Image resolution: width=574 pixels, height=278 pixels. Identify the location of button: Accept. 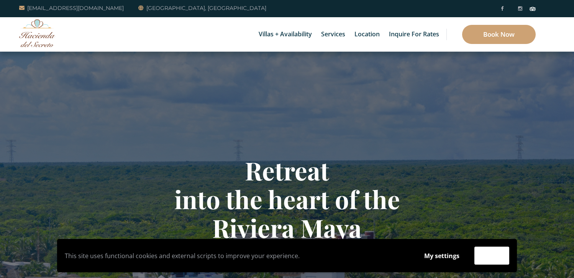
(491, 256).